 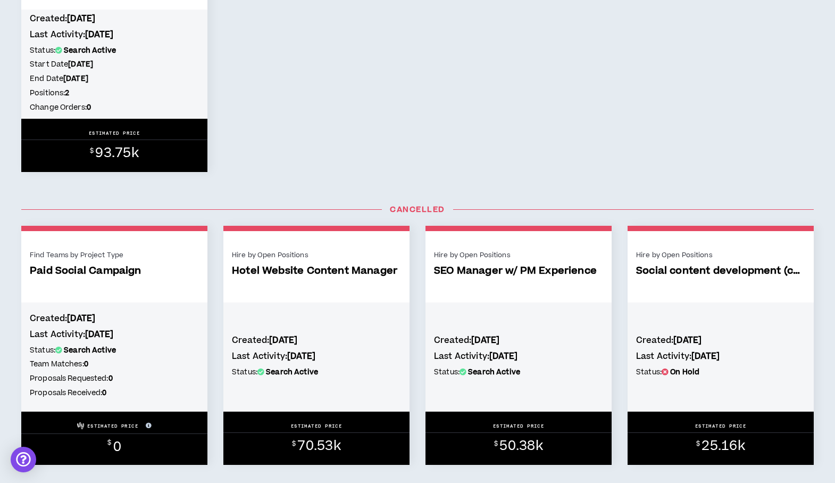 I want to click on span: SEO Manager w/ PM Experience, so click(x=519, y=271).